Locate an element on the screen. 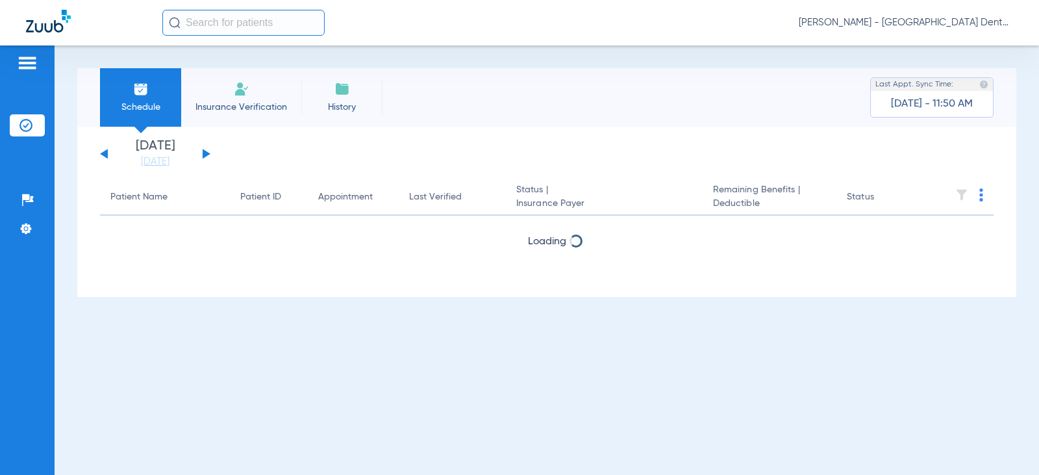  span: Loading is located at coordinates (547, 242).